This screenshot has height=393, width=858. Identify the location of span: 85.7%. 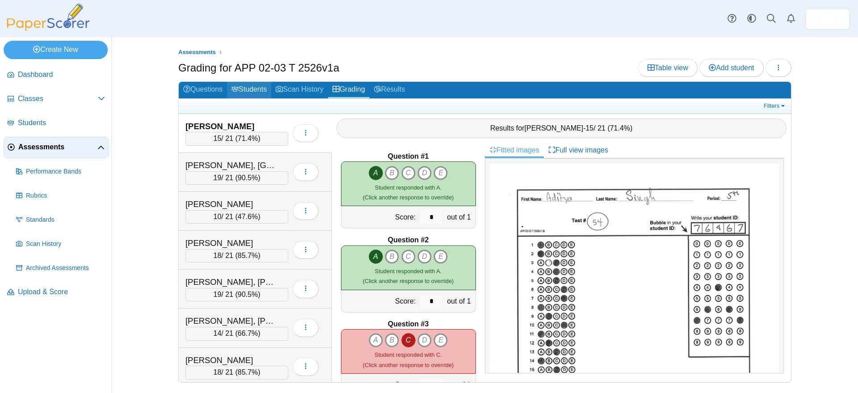
(248, 255).